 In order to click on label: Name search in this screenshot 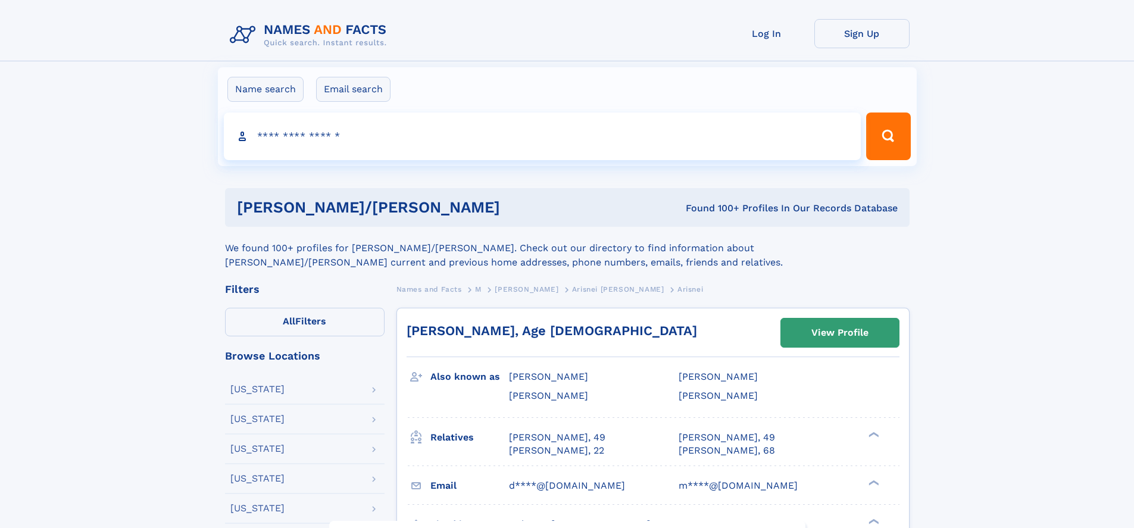, I will do `click(266, 89)`.